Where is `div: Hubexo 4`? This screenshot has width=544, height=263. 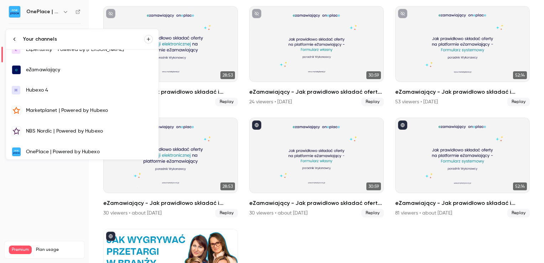 div: Hubexo 4 is located at coordinates (89, 90).